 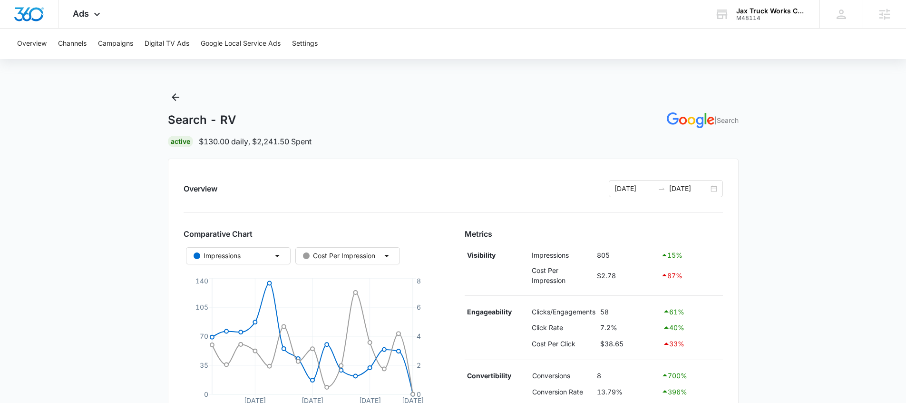 What do you see at coordinates (691, 375) in the screenshot?
I see `div: 700 %` at bounding box center [691, 375].